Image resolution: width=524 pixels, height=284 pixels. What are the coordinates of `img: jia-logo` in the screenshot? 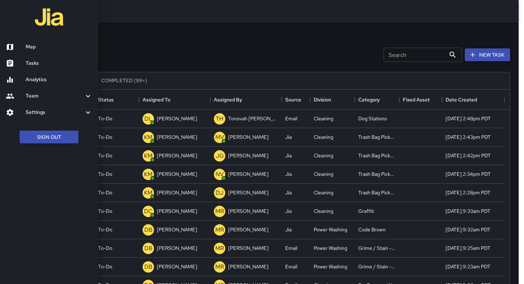 It's located at (49, 17).